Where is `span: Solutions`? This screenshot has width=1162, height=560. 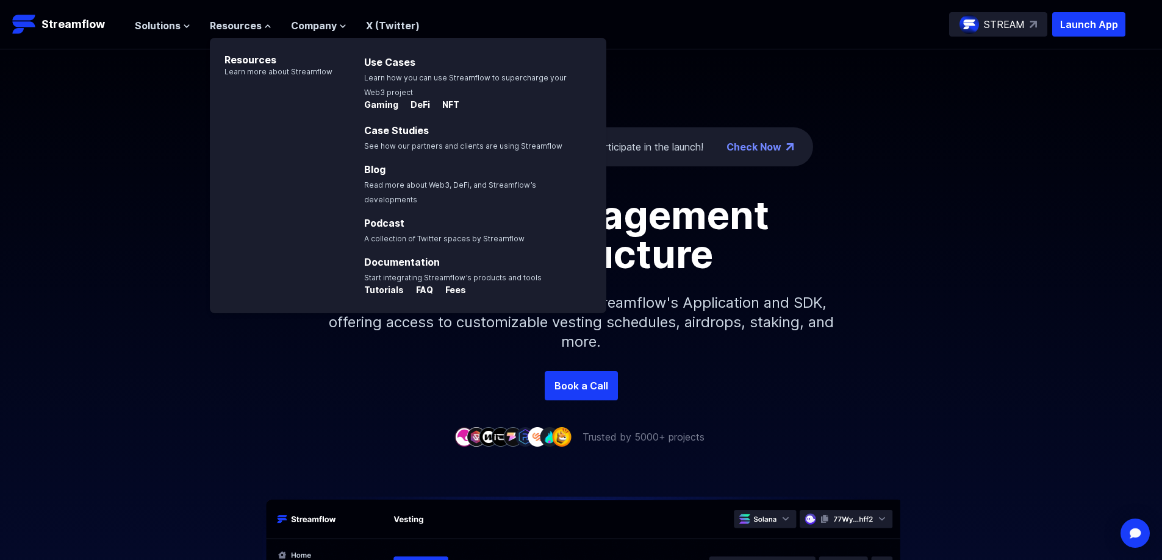 span: Solutions is located at coordinates (157, 26).